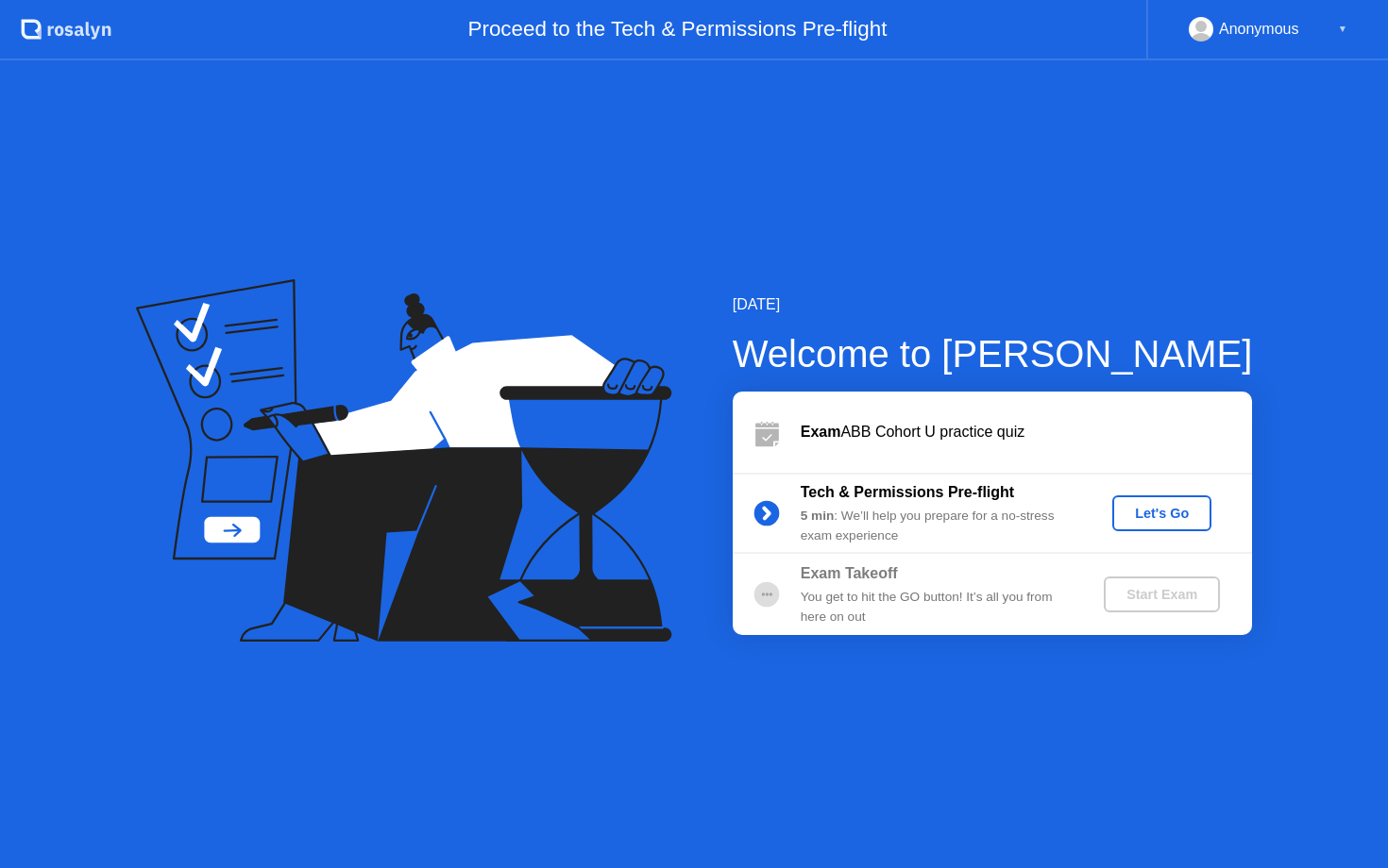  What do you see at coordinates (820, 432) in the screenshot?
I see `b: Exam` at bounding box center [820, 432].